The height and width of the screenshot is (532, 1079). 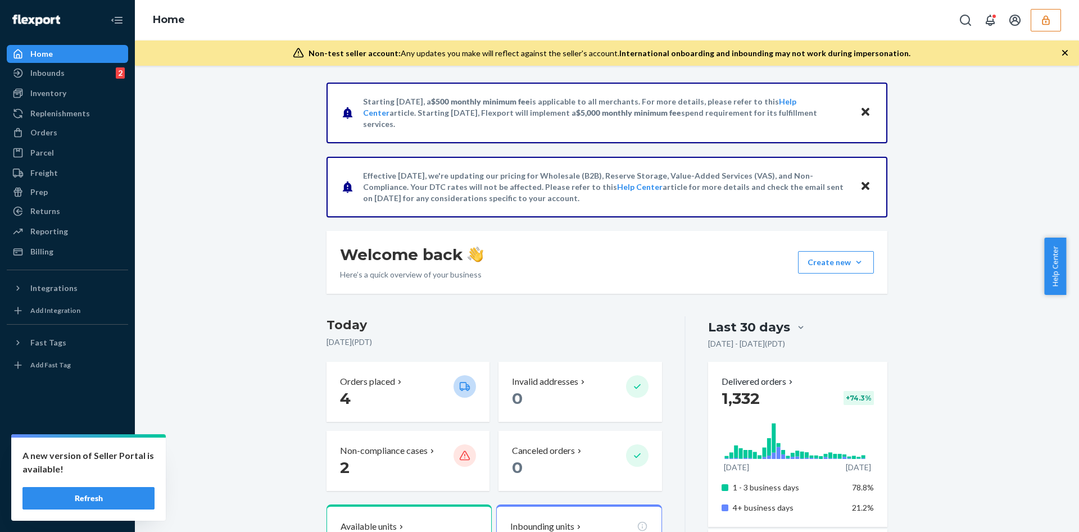 I want to click on div: Inventory, so click(x=48, y=93).